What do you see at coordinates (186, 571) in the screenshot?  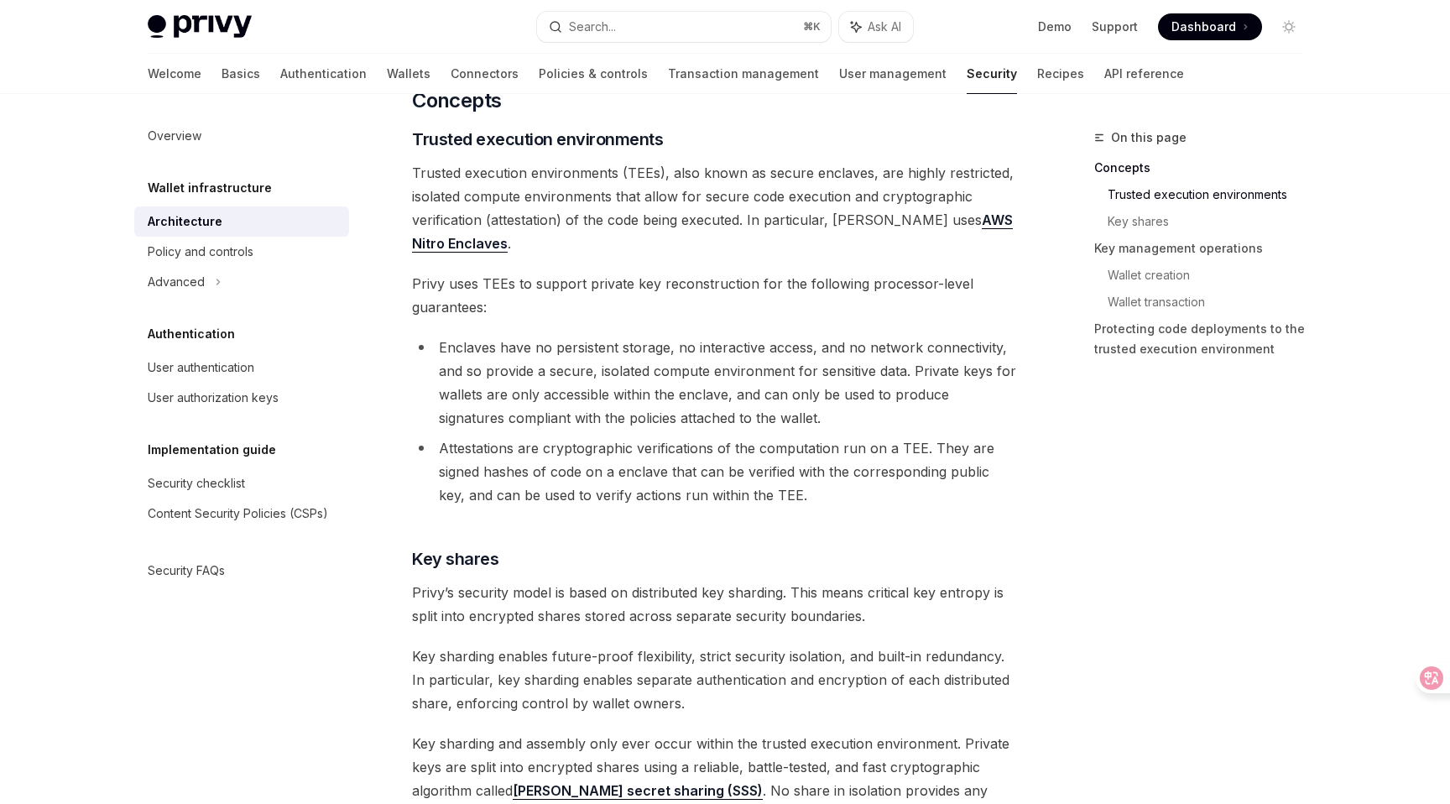 I see `div: Security FAQs` at bounding box center [186, 571].